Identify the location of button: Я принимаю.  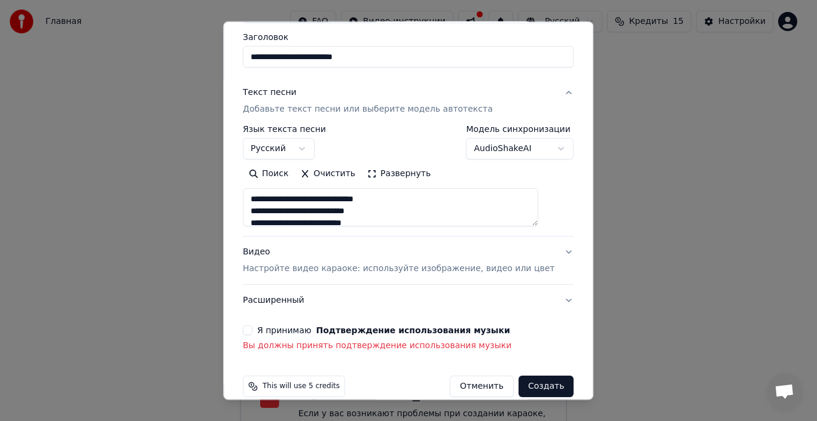
(413, 331).